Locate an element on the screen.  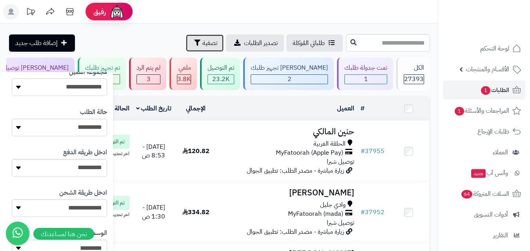
div: 23194 is located at coordinates (221, 79).